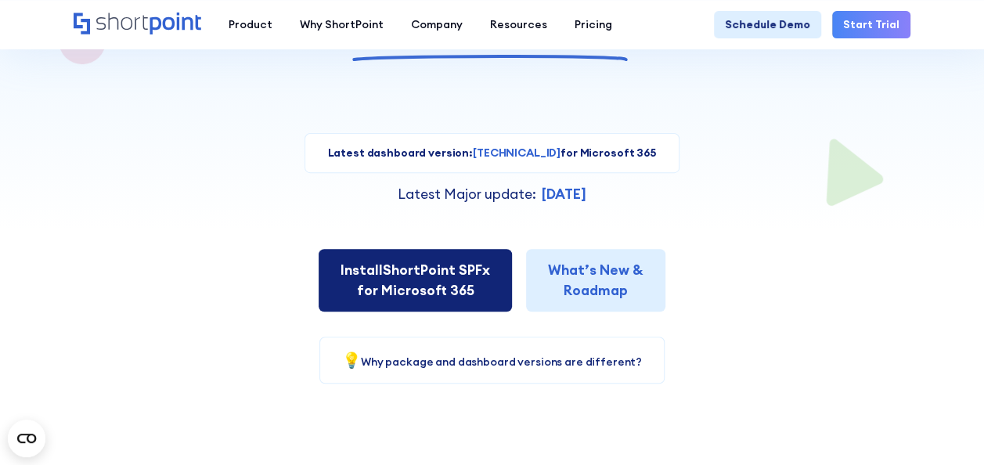  I want to click on a: What’s New &Roadmap, so click(596, 280).